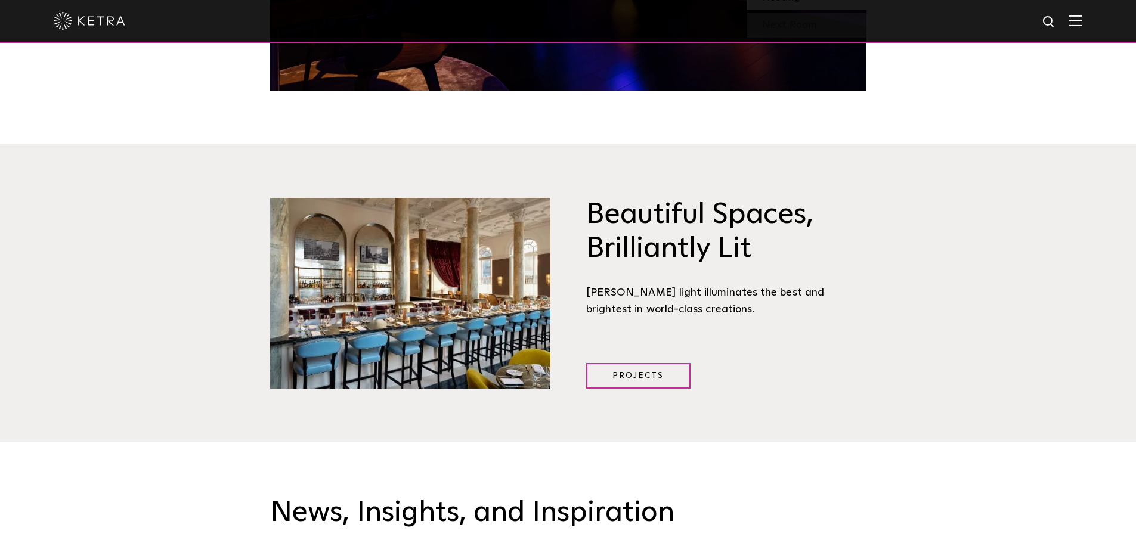 This screenshot has height=543, width=1136. Describe the element at coordinates (568, 513) in the screenshot. I see `h3: News, Insights, and Inspiration` at that location.